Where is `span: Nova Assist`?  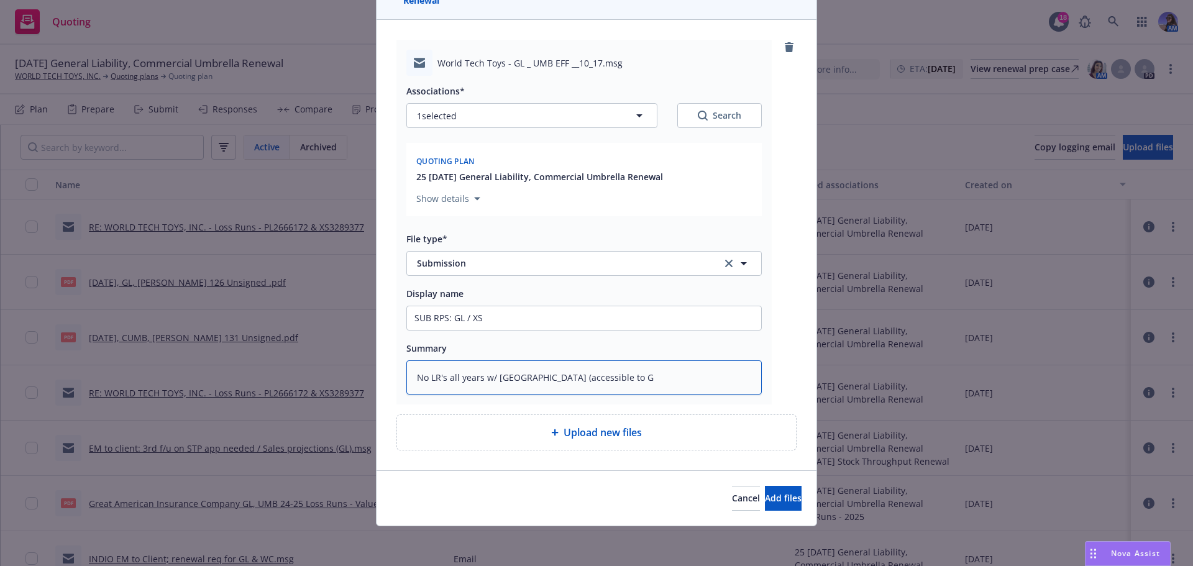
span: Nova Assist is located at coordinates (1135, 553).